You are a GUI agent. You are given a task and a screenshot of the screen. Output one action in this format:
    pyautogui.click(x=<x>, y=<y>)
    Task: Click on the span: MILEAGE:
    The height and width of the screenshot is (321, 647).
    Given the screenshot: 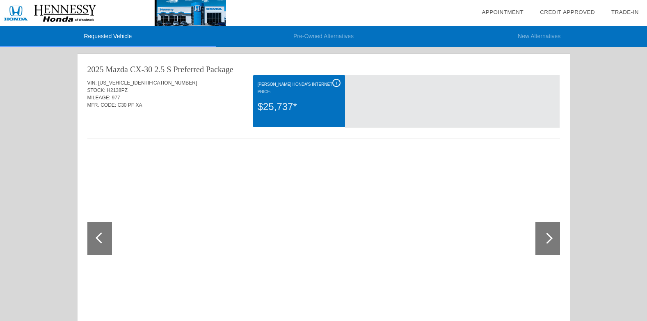 What is the action you would take?
    pyautogui.click(x=99, y=98)
    